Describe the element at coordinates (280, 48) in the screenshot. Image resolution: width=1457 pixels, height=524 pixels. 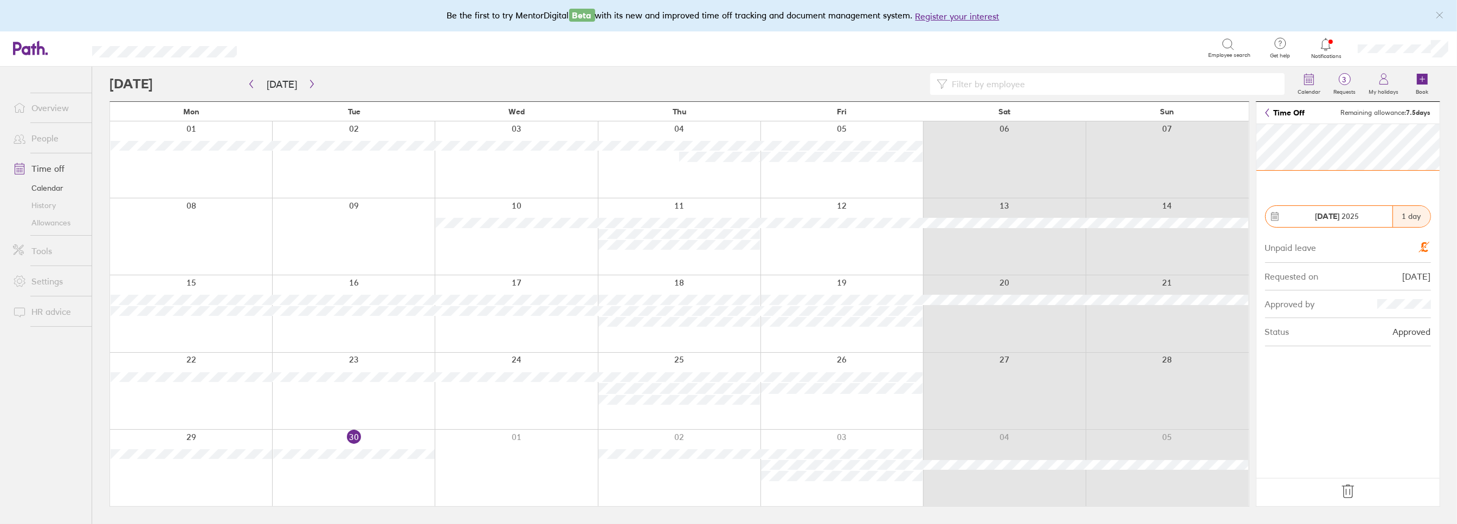
I see `div: Search` at that location.